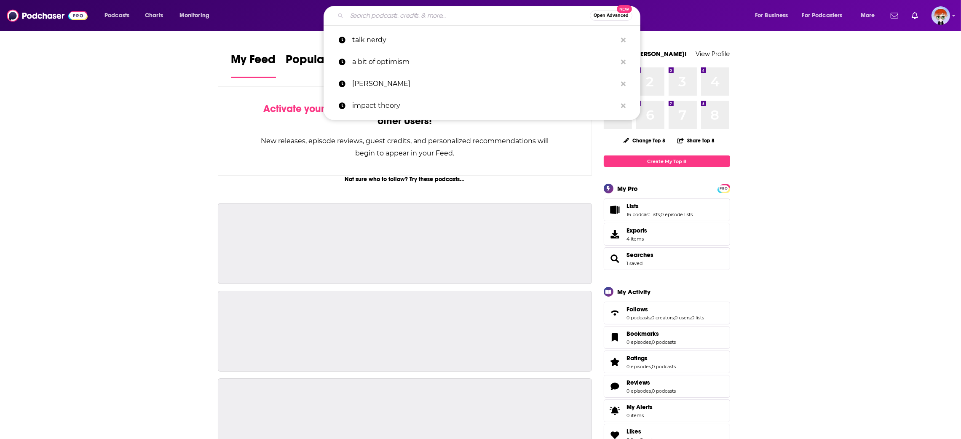  I want to click on a: My Feed, so click(254, 65).